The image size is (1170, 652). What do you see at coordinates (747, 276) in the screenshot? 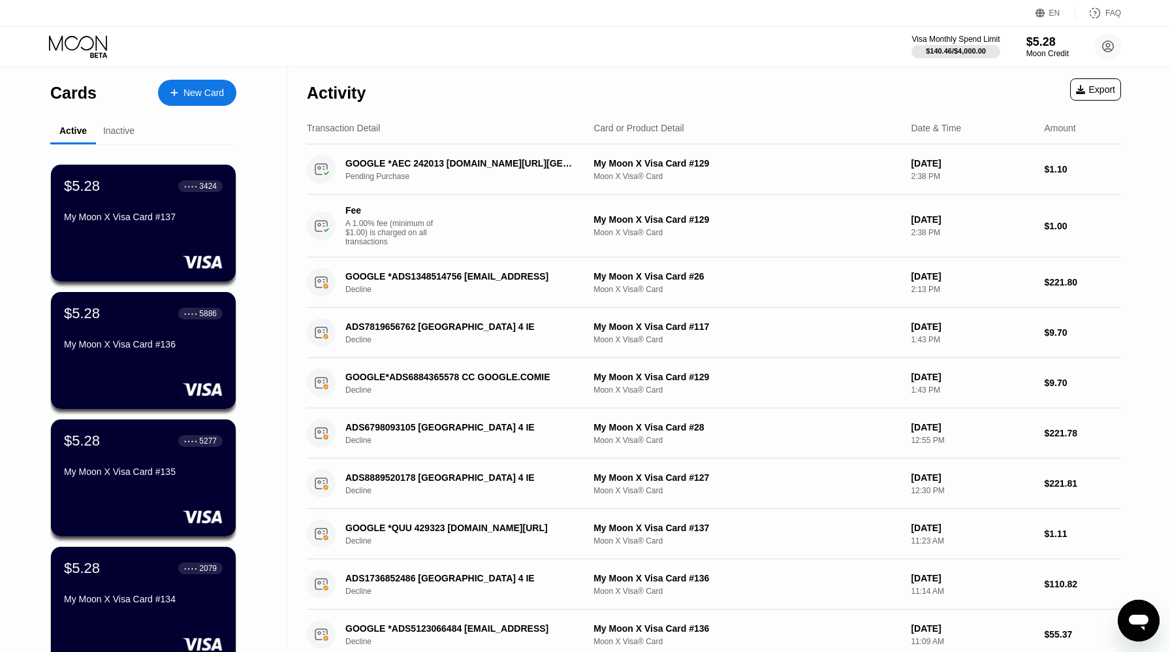
I see `div: My Moon X Visa Card #26` at bounding box center [747, 276].